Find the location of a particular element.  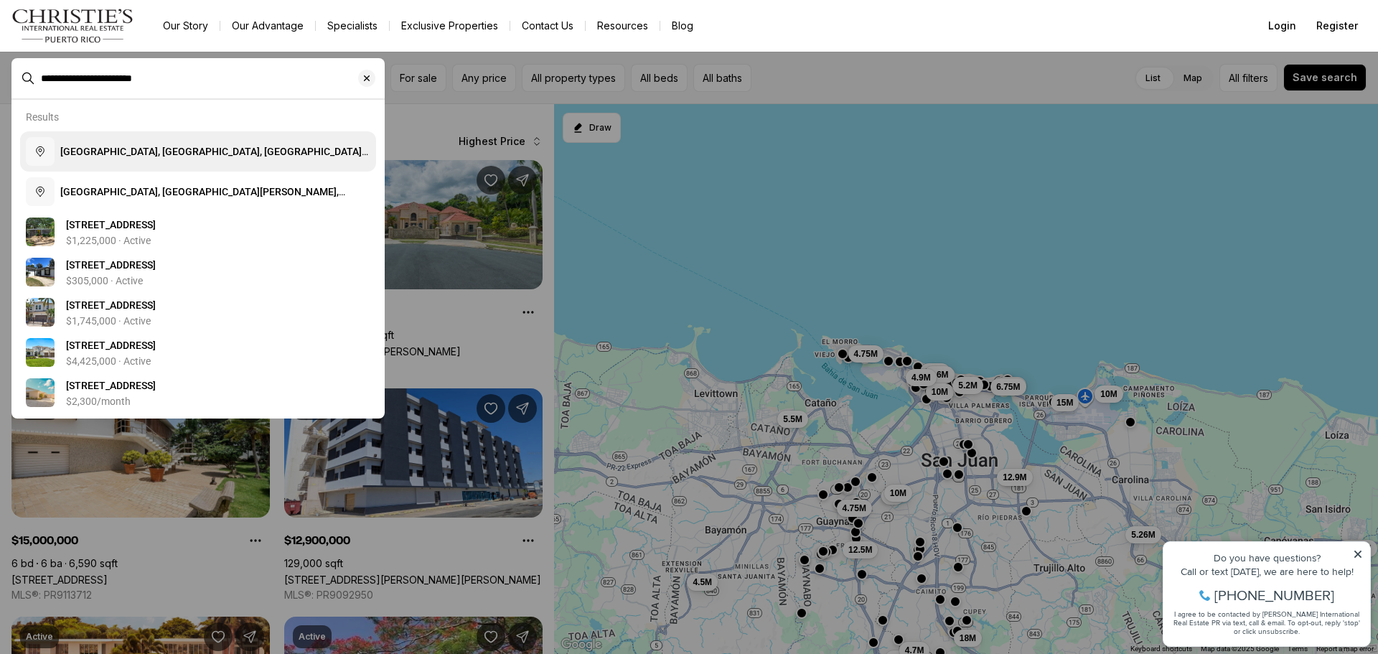

a: Specialists is located at coordinates (352, 26).